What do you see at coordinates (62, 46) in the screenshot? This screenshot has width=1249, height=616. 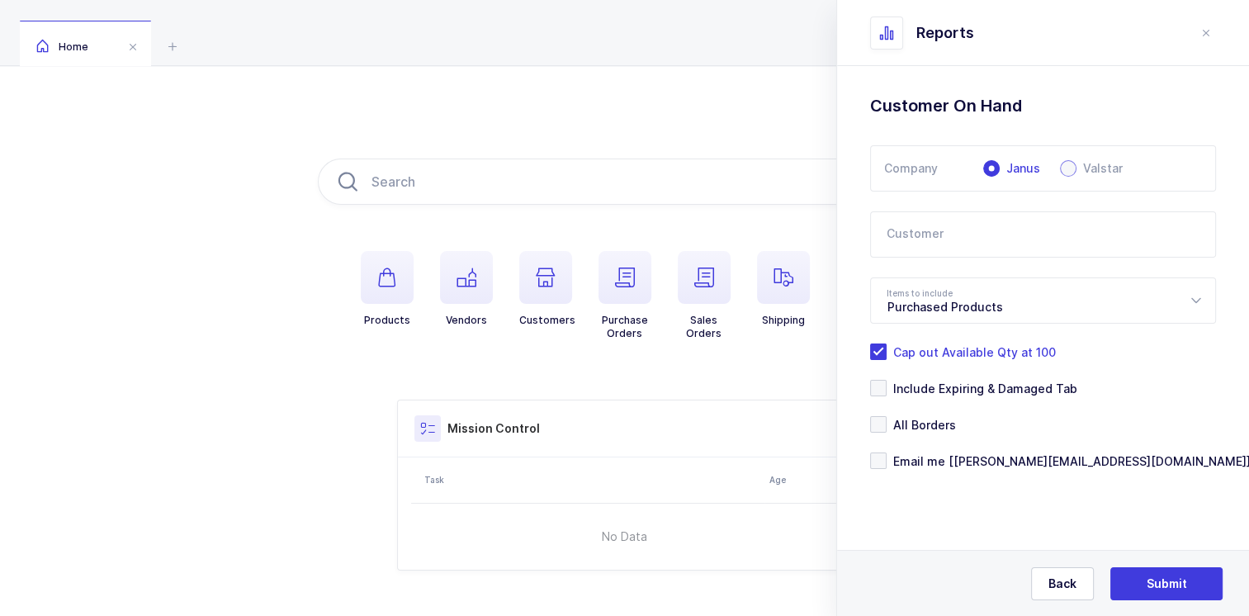 I see `span: Home` at bounding box center [62, 46].